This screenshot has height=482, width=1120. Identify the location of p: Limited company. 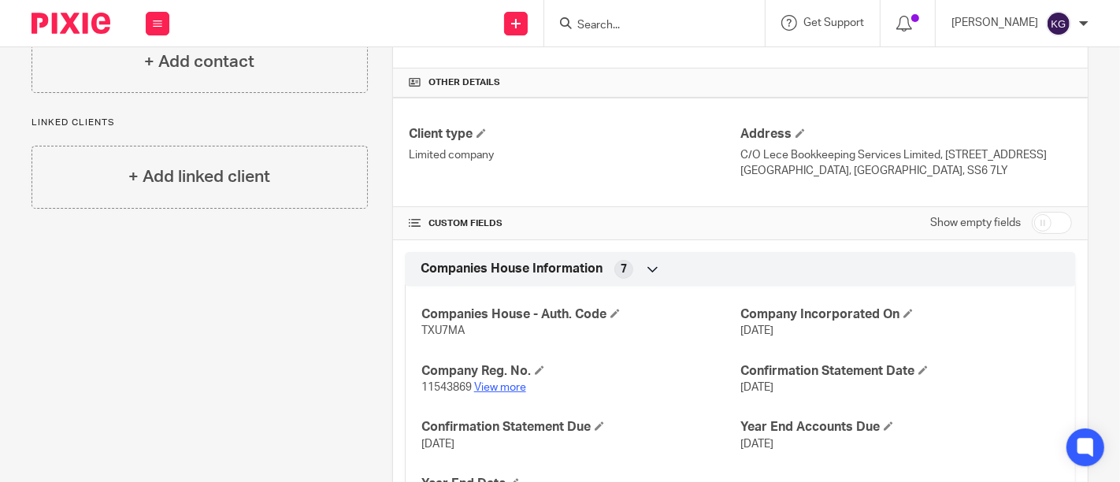
(574, 155).